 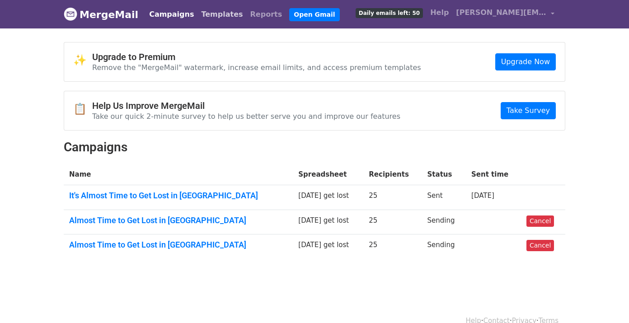 I want to click on a: Campaigns, so click(x=171, y=14).